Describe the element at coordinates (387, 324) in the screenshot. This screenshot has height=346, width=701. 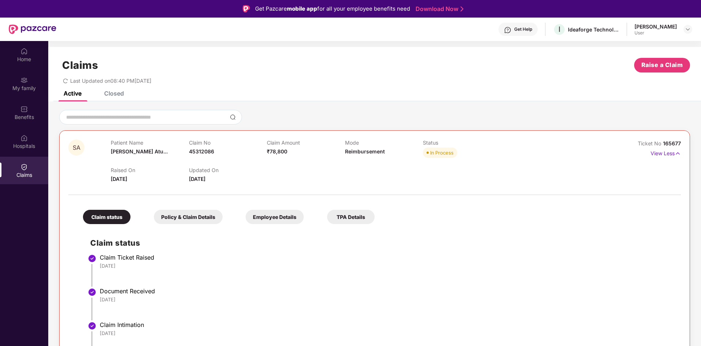
I see `div: Claim Intimation` at that location.